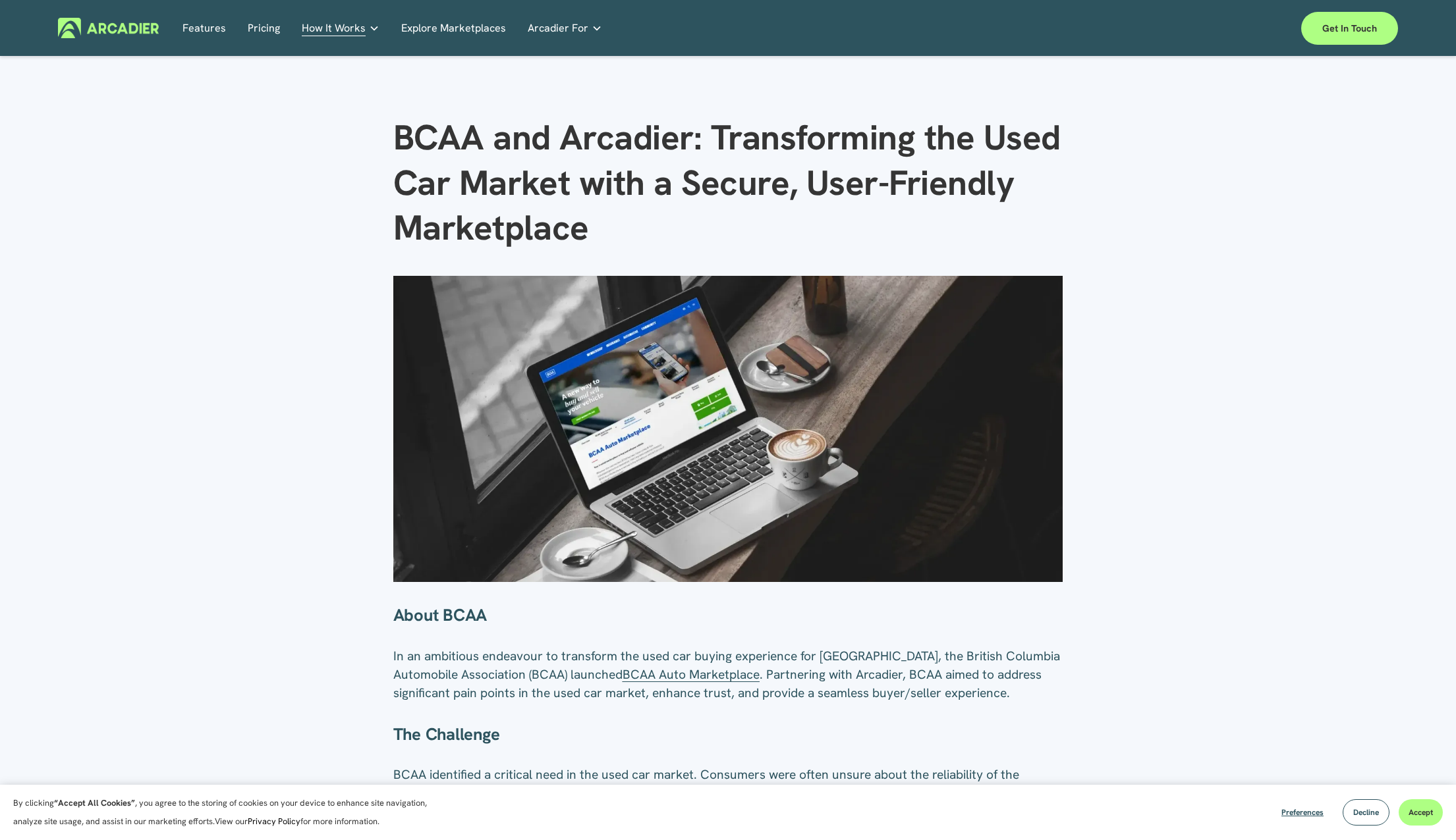  I want to click on span: Arcadier For, so click(558, 28).